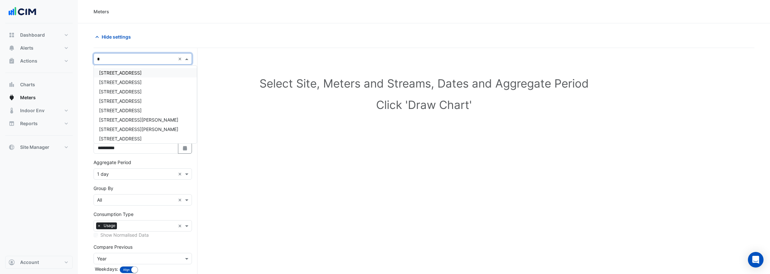 The width and height of the screenshot is (770, 274). Describe the element at coordinates (143, 235) in the screenshot. I see `div: Select meters or streams to enable normalisation` at that location.